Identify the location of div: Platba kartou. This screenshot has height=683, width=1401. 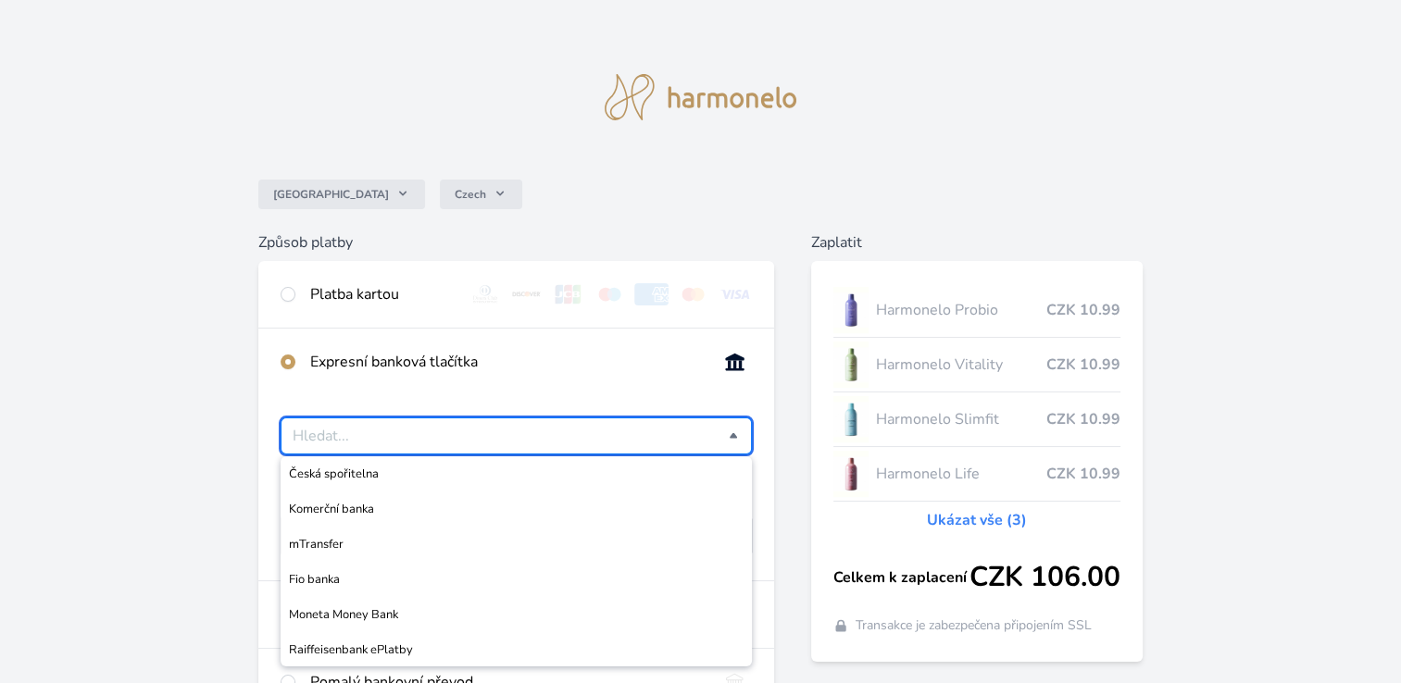
(382, 294).